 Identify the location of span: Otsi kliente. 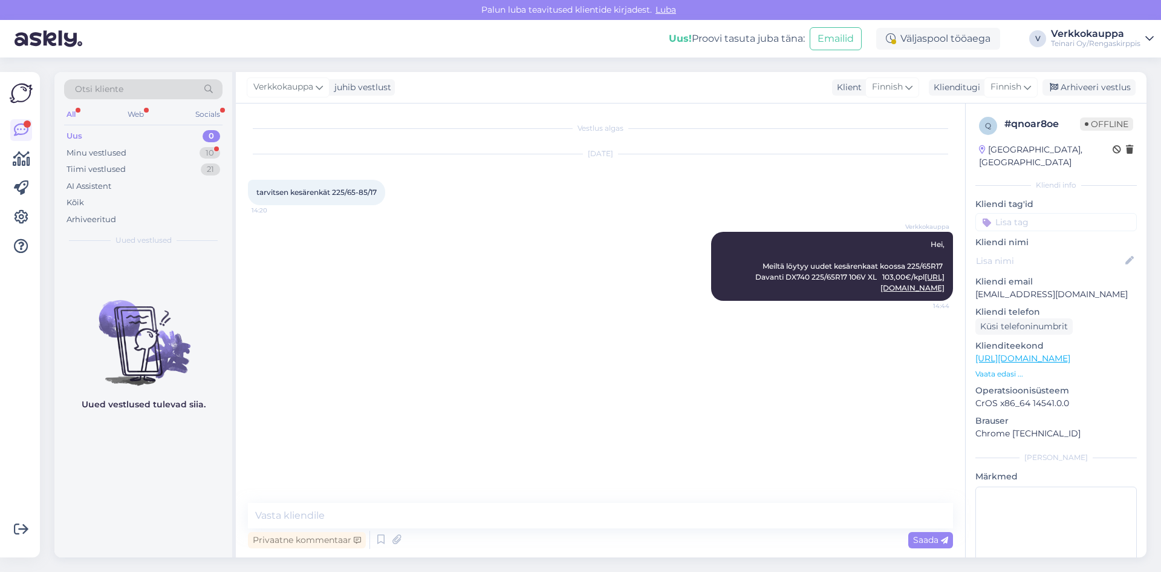
(99, 89).